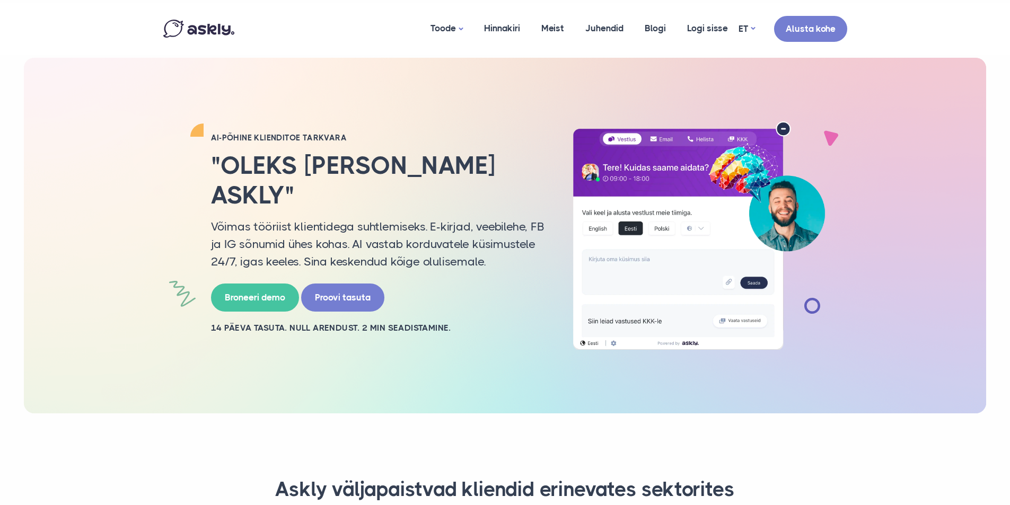 The width and height of the screenshot is (1010, 505). I want to click on a: Broneeri demo, so click(255, 297).